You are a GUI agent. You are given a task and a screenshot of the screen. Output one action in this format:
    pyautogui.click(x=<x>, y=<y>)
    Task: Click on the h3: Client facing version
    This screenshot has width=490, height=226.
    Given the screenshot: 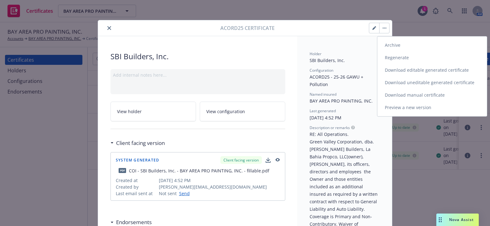 What is the action you would take?
    pyautogui.click(x=140, y=143)
    